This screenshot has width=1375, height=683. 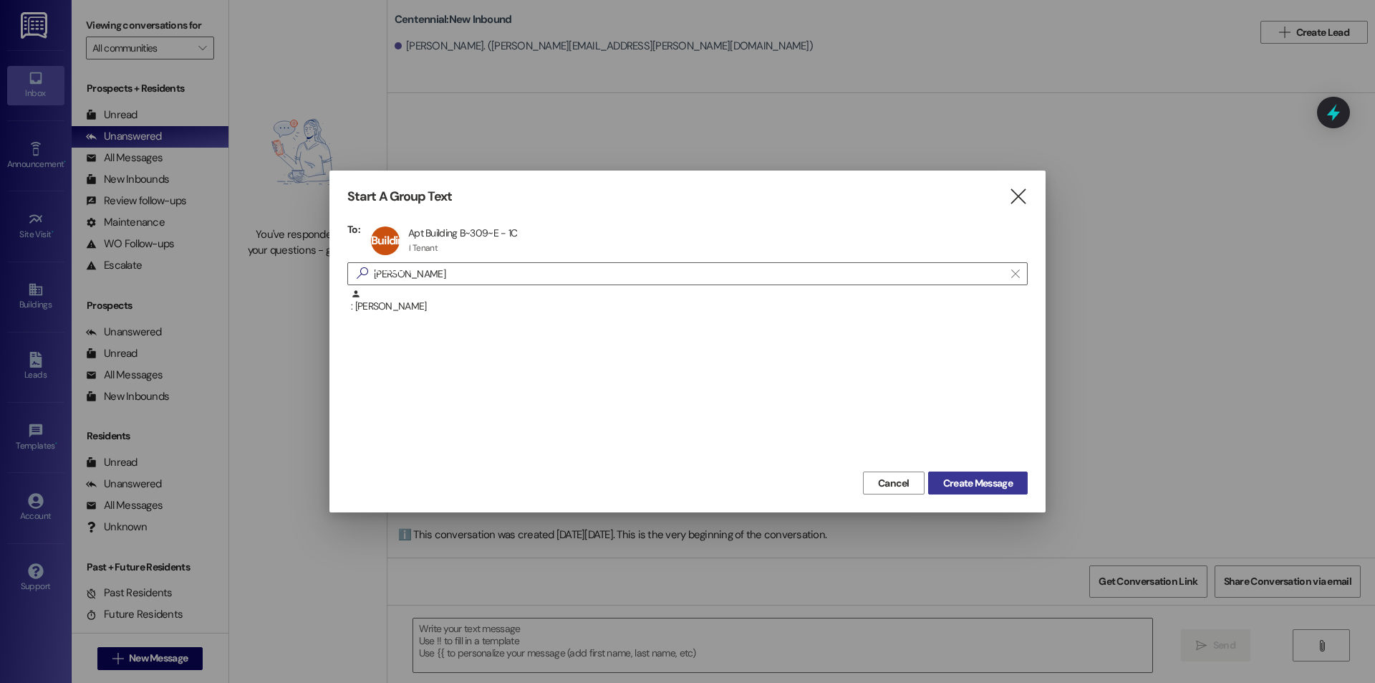 What do you see at coordinates (894, 483) in the screenshot?
I see `button: Cancel` at bounding box center [894, 483].